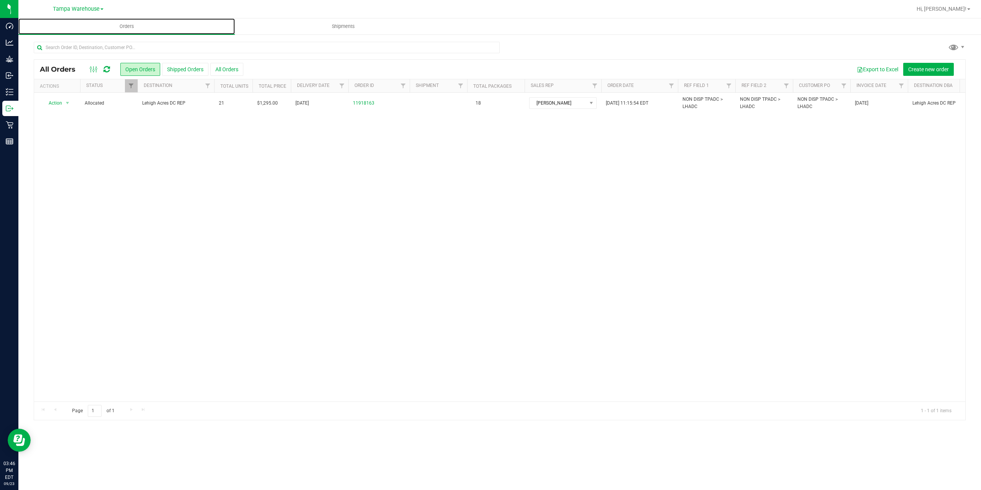 This screenshot has width=981, height=490. Describe the element at coordinates (52, 103) in the screenshot. I see `span: Action` at that location.